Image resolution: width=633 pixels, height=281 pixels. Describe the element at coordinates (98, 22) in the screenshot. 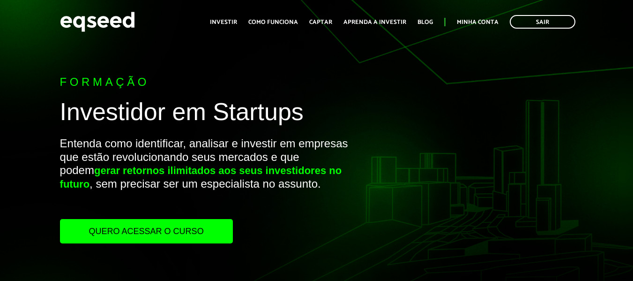

I see `img: EqSeed` at that location.